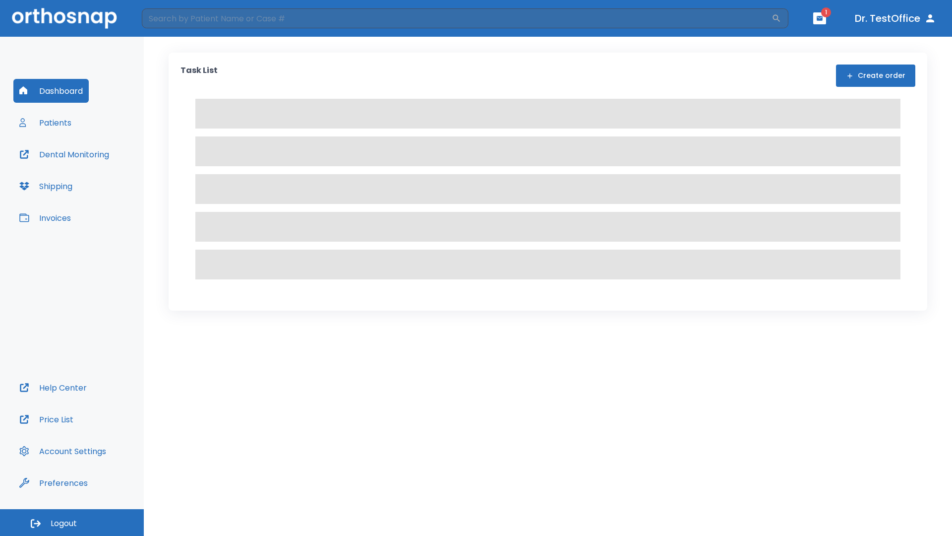 The image size is (952, 536). Describe the element at coordinates (63, 523) in the screenshot. I see `span: Logout` at that location.